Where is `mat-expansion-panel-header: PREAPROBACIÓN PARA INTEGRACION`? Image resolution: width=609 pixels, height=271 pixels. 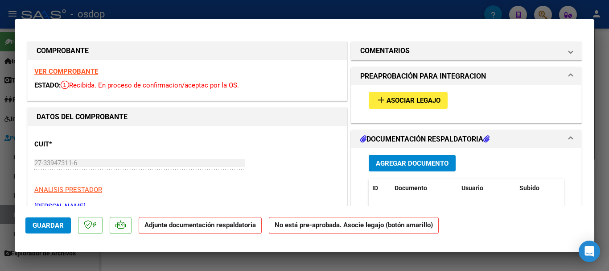 mat-expansion-panel-header: PREAPROBACIÓN PARA INTEGRACION is located at coordinates (466, 76).